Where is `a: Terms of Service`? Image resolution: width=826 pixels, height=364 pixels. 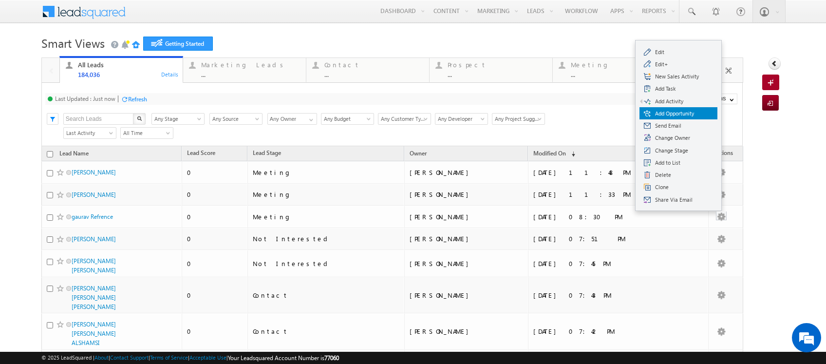 a: Terms of Service is located at coordinates (169, 357).